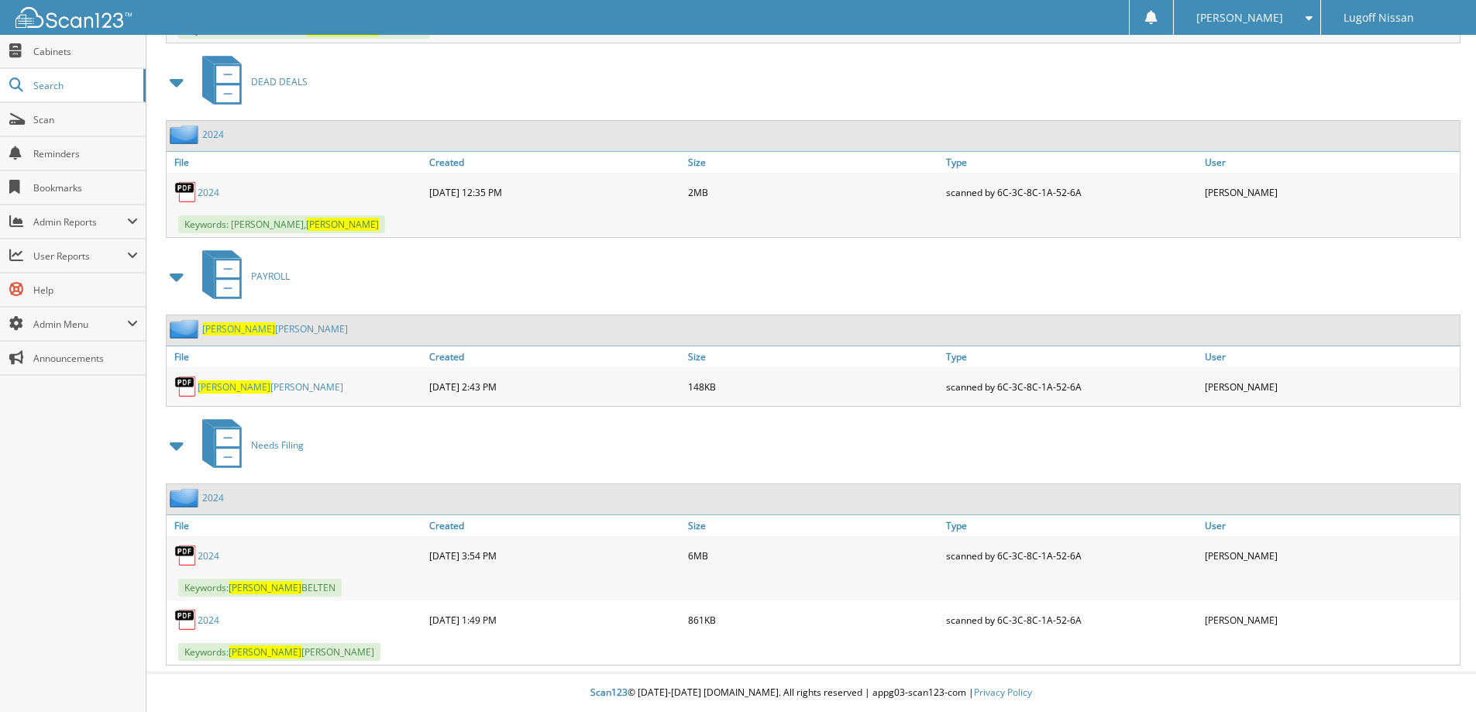 The image size is (1476, 712). Describe the element at coordinates (85, 153) in the screenshot. I see `span: Reminders` at that location.